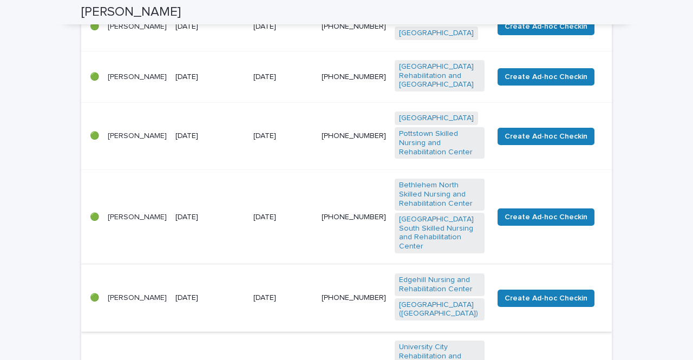 The image size is (693, 360). Describe the element at coordinates (440, 285) in the screenshot. I see `a: Edgehill Nursing and Rehabilitation Center` at that location.